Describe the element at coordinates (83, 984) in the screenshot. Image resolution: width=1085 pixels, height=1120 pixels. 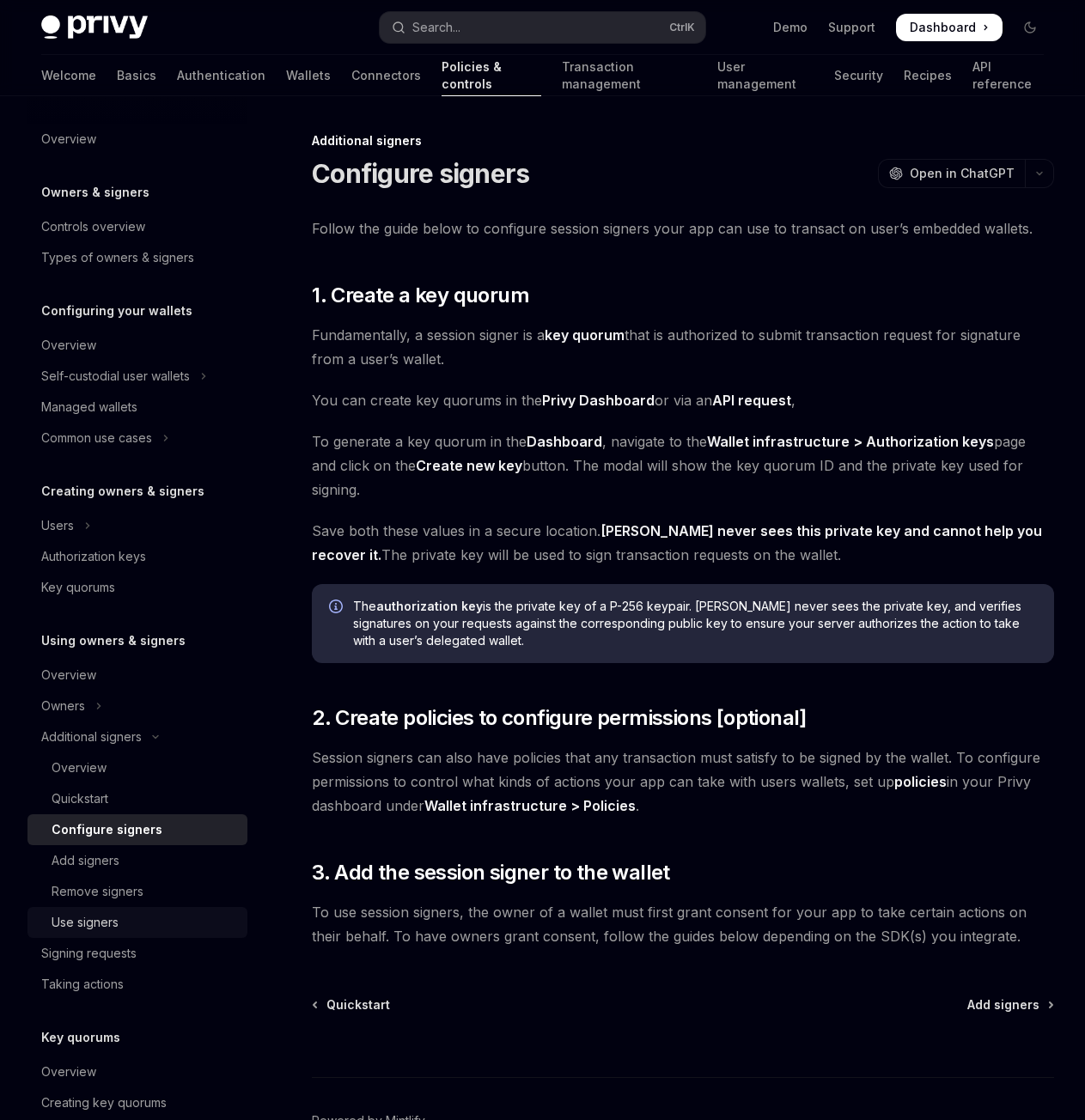
I see `div: Taking actions` at that location.